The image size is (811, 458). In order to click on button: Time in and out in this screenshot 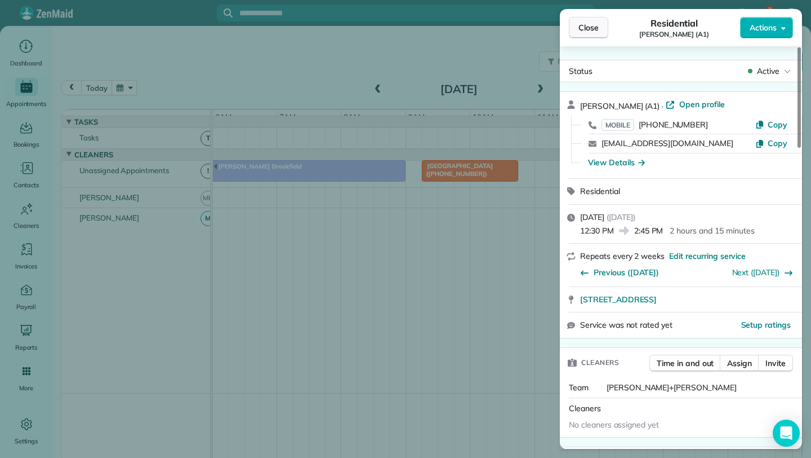, I will do `click(685, 363)`.